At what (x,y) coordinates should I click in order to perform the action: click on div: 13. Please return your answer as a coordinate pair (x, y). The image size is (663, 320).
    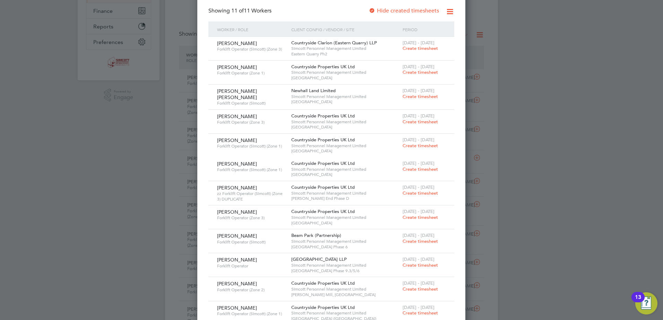
    Looking at the image, I should click on (638, 302).